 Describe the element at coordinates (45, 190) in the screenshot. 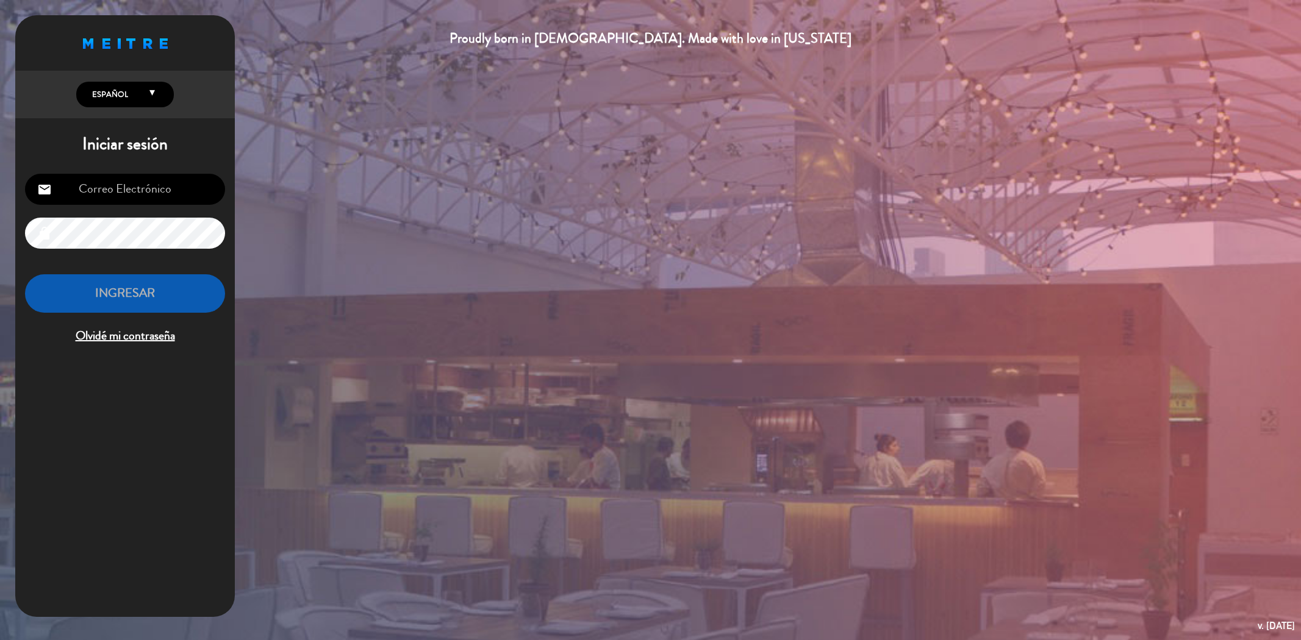

I see `i: email` at that location.